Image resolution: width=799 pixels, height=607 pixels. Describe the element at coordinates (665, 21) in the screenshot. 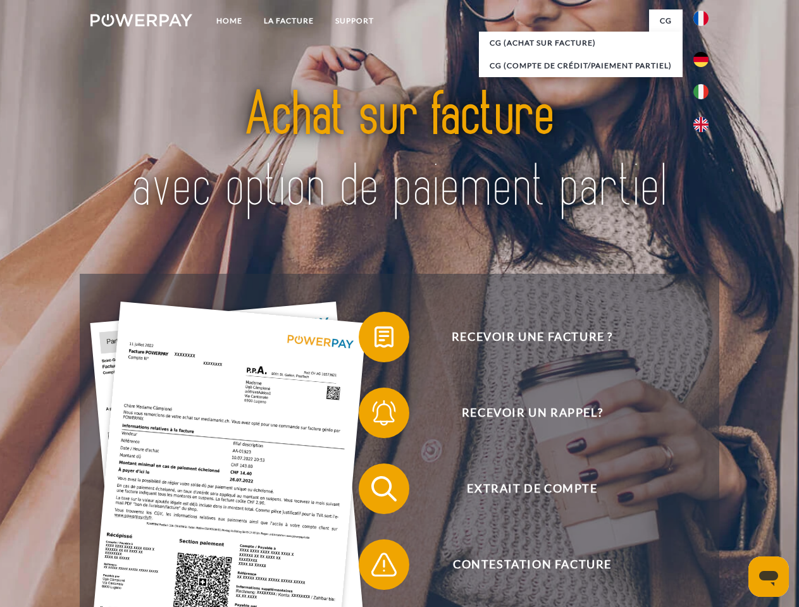

I see `a: CG` at that location.